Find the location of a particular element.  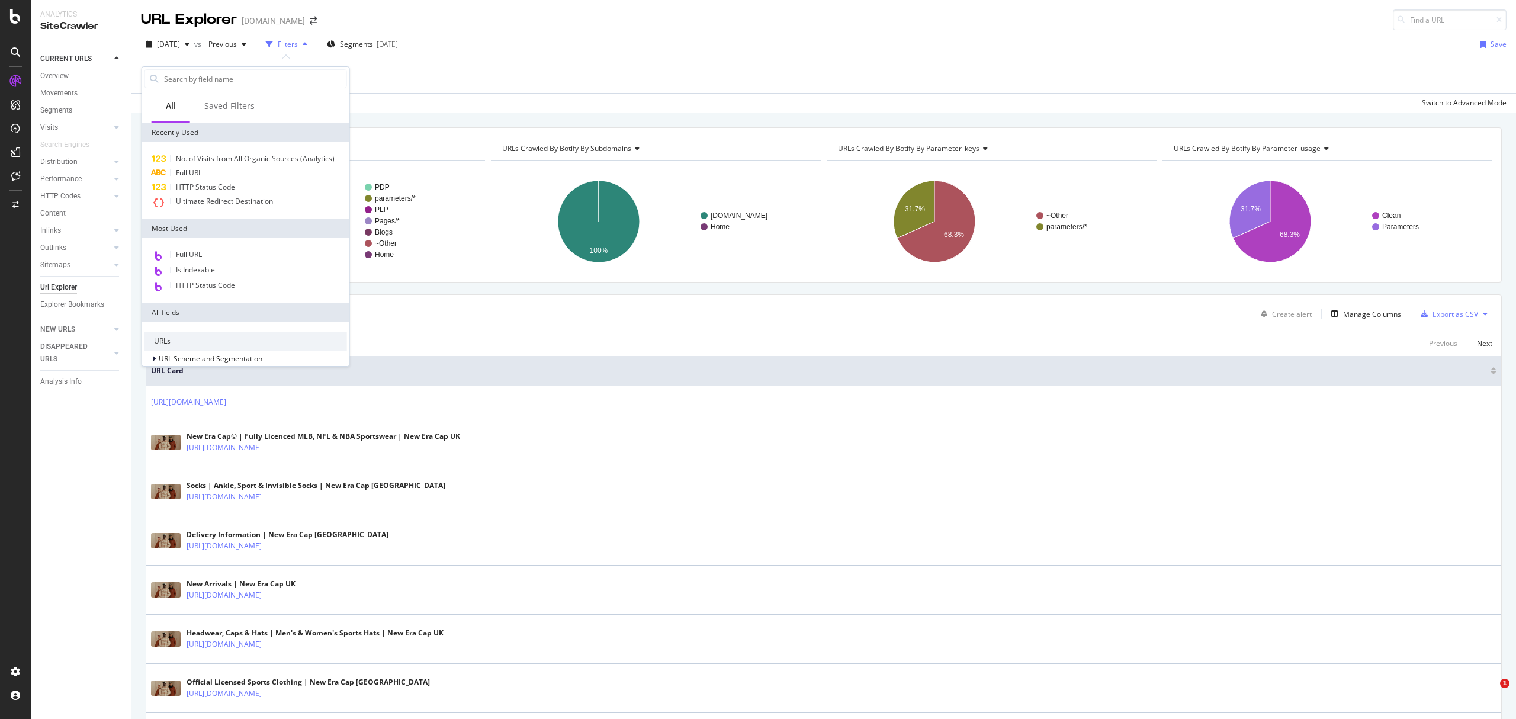

a: Movements is located at coordinates (81, 93).